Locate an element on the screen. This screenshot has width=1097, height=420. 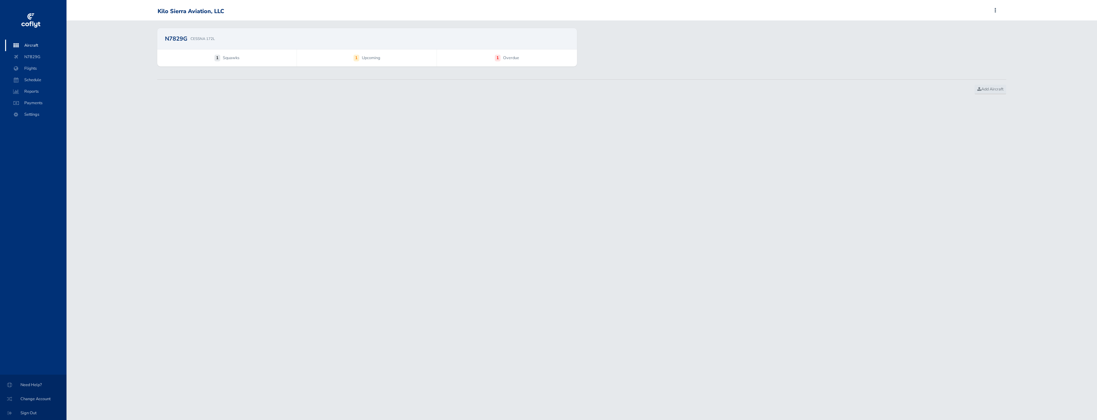
span: Sign Out is located at coordinates (33, 413).